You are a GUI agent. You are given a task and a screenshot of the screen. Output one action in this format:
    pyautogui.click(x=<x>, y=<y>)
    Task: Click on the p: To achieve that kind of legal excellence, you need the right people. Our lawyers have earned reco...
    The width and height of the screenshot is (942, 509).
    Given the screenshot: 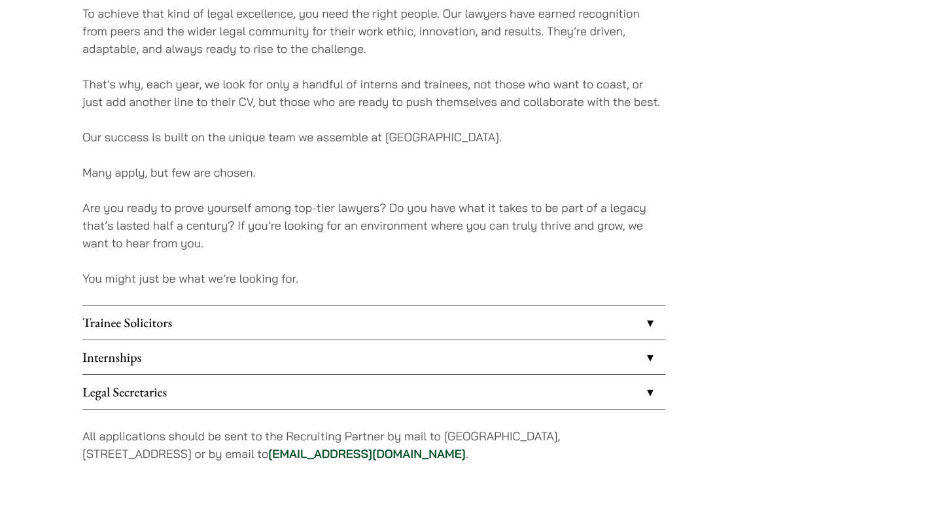 What is the action you would take?
    pyautogui.click(x=374, y=31)
    